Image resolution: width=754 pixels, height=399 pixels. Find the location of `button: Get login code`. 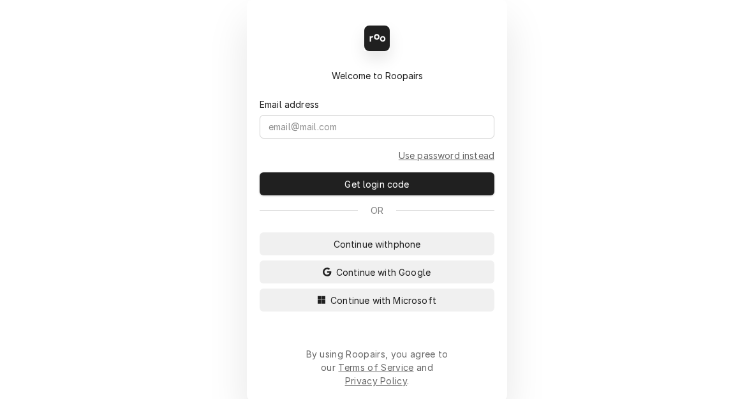

button: Get login code is located at coordinates (377, 184).